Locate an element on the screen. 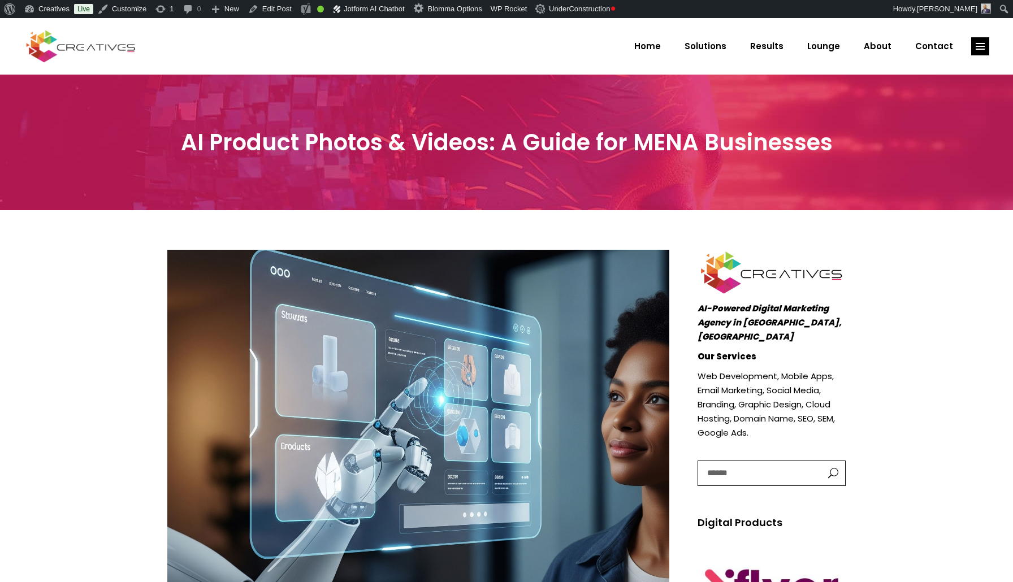 The image size is (1013, 582). a: Results is located at coordinates (767, 46).